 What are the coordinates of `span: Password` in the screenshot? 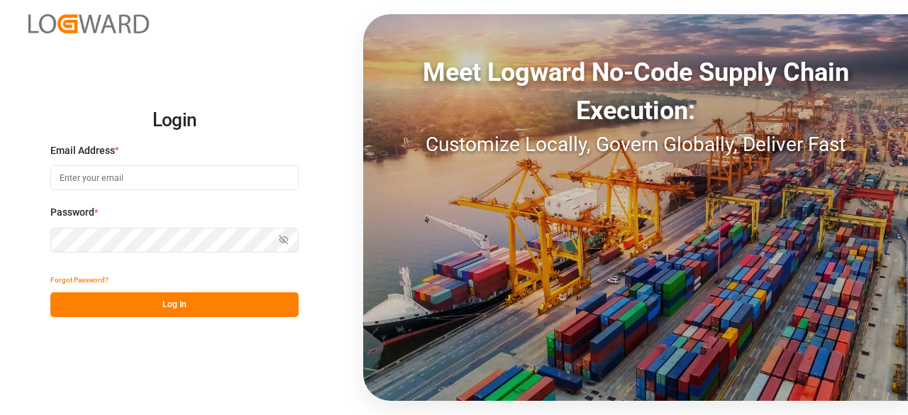 It's located at (72, 212).